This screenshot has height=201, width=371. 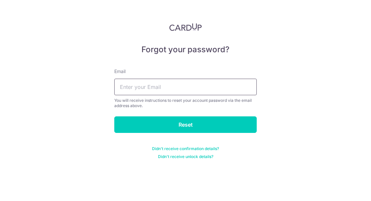 What do you see at coordinates (186, 27) in the screenshot?
I see `img: CardUp Logo` at bounding box center [186, 27].